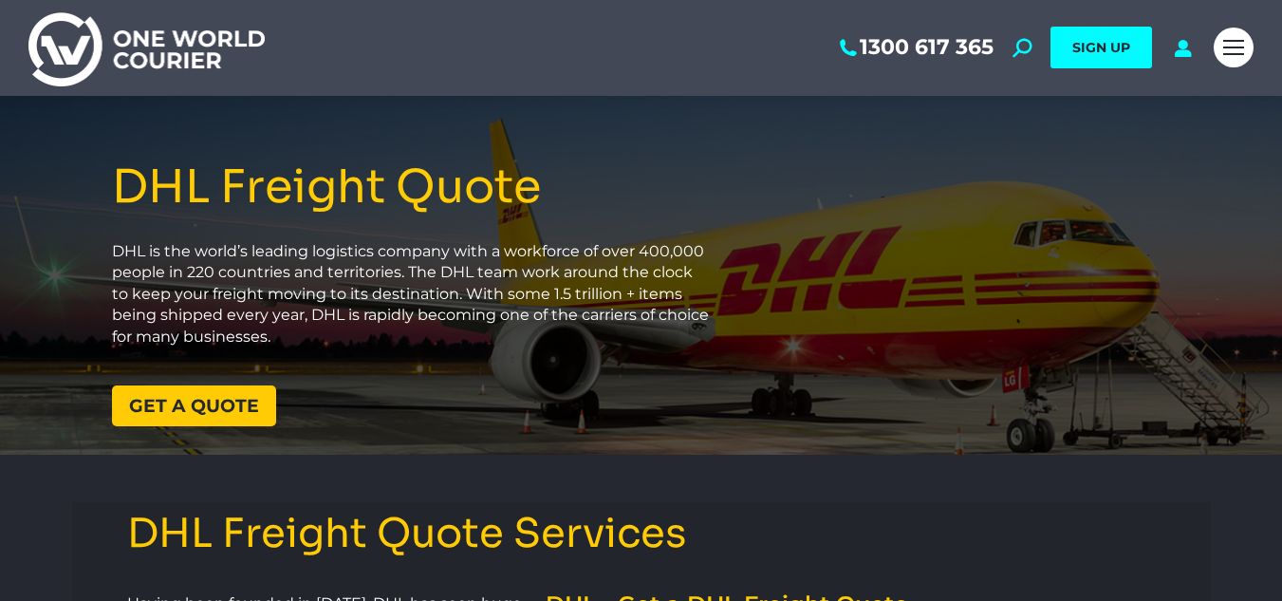 The image size is (1282, 601). Describe the element at coordinates (146, 47) in the screenshot. I see `img: One World Courier` at that location.